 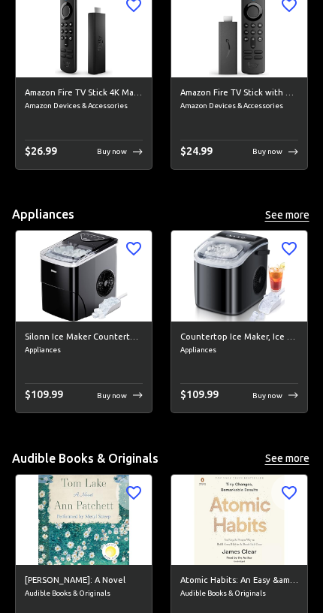 What do you see at coordinates (239, 276) in the screenshot?
I see `img: Countertop Ice Maker, Ice Maker Machine 6 Mins 9 Bullet Ice, 26.5lbs/24Hrs, Portable Ice Maker Ma...` at bounding box center [239, 276].